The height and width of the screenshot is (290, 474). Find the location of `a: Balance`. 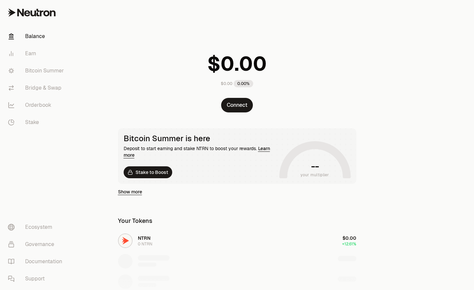

a: Balance is located at coordinates (37, 36).